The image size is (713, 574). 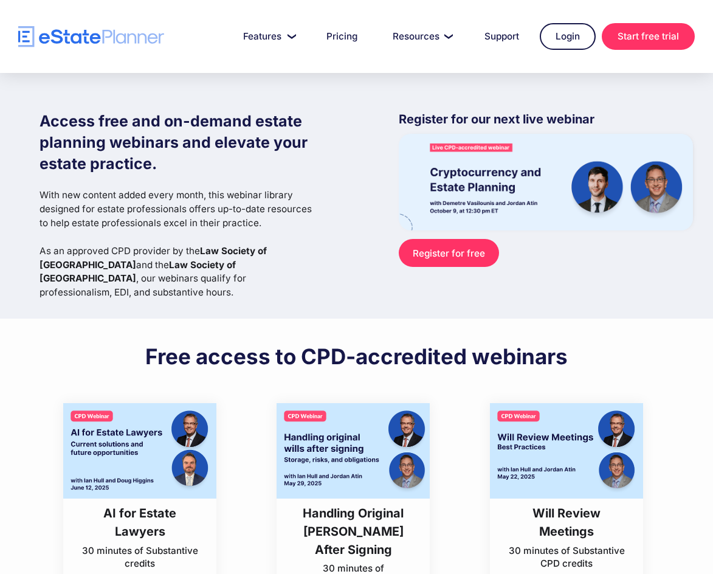 What do you see at coordinates (180, 142) in the screenshot?
I see `h1: Access free and on-demand estate planning webinars and elevate your estate practice.` at bounding box center [180, 142].